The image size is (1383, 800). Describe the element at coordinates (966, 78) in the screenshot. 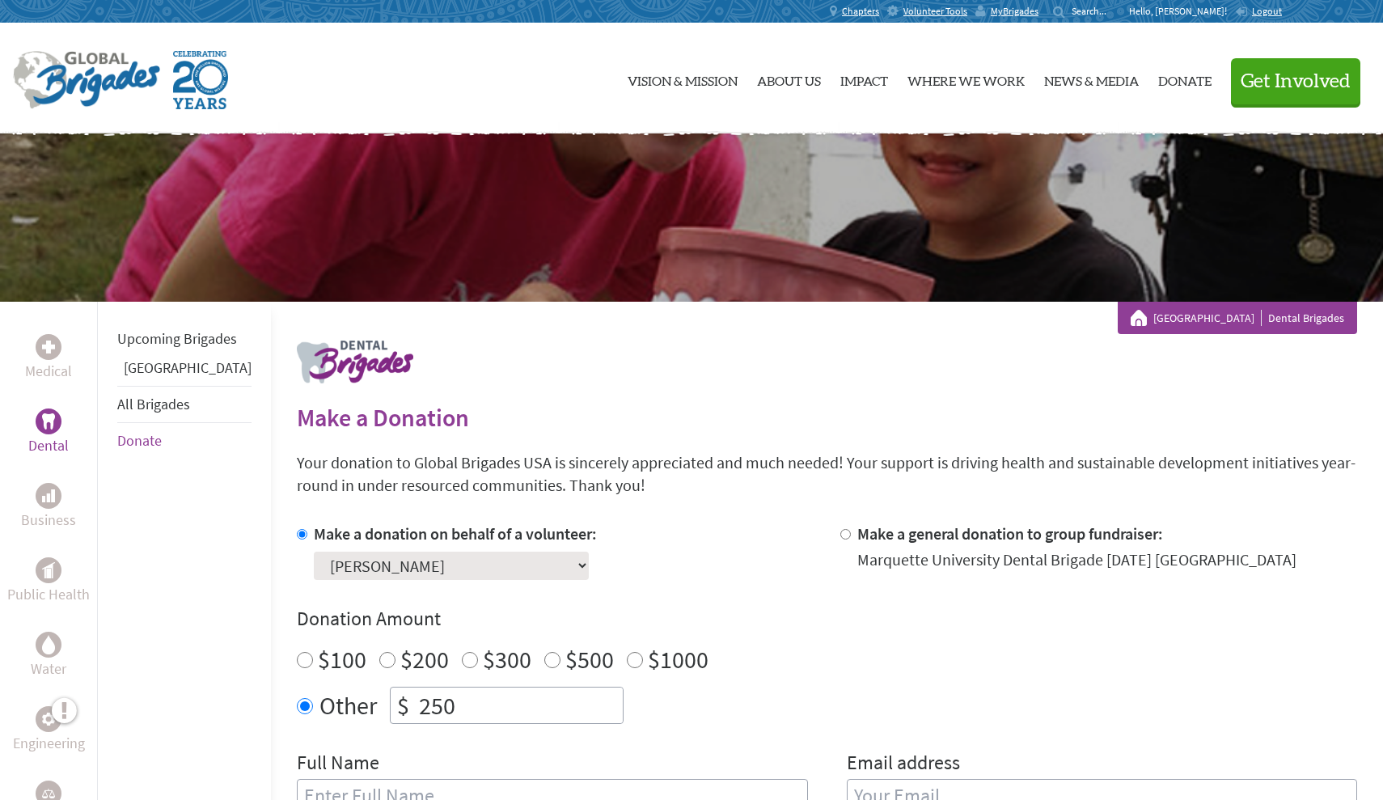

I see `a: Where We Work` at that location.